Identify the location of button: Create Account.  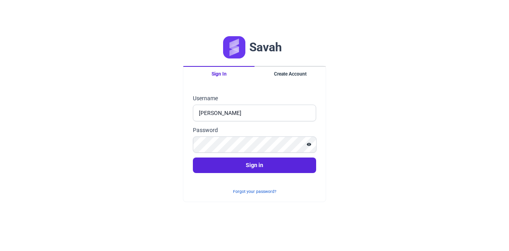
(290, 74).